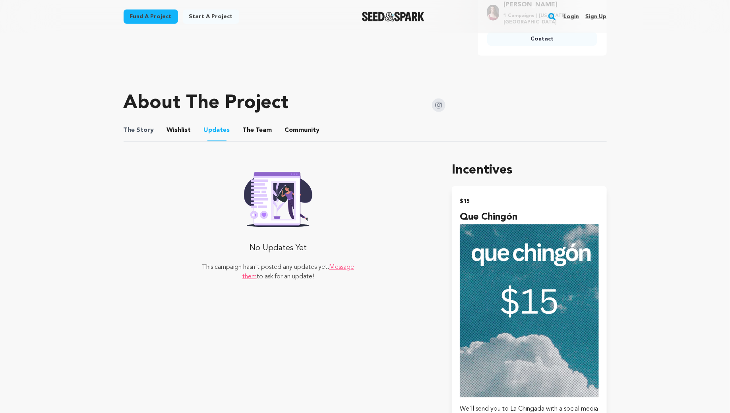 This screenshot has height=413, width=730. I want to click on h4: Que chingón, so click(529, 217).